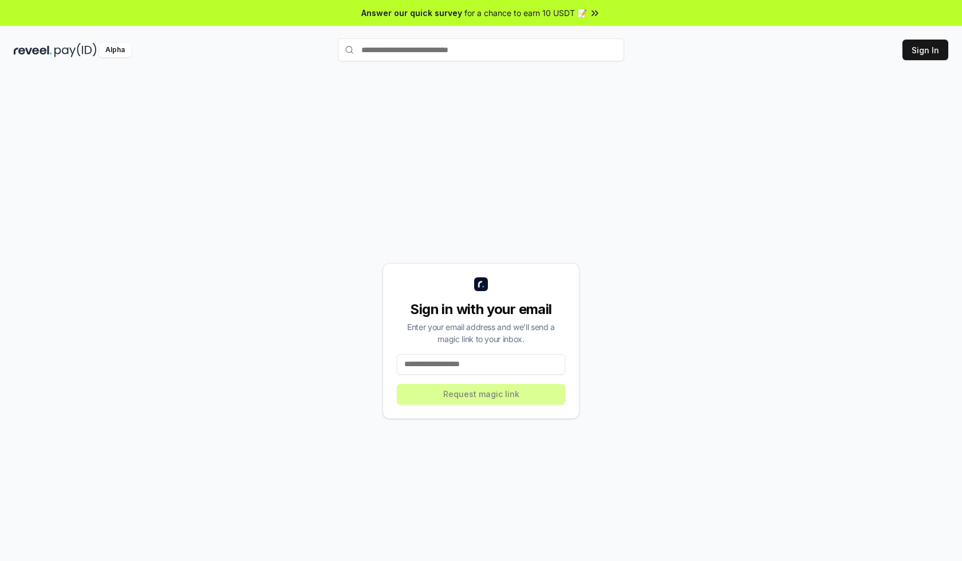  What do you see at coordinates (926, 50) in the screenshot?
I see `button: Sign In` at bounding box center [926, 50].